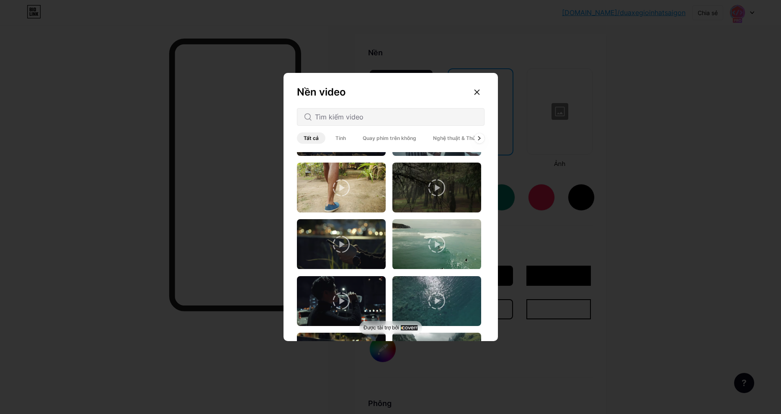  Describe the element at coordinates (389, 138) in the screenshot. I see `span: Quay phim trên không` at that location.